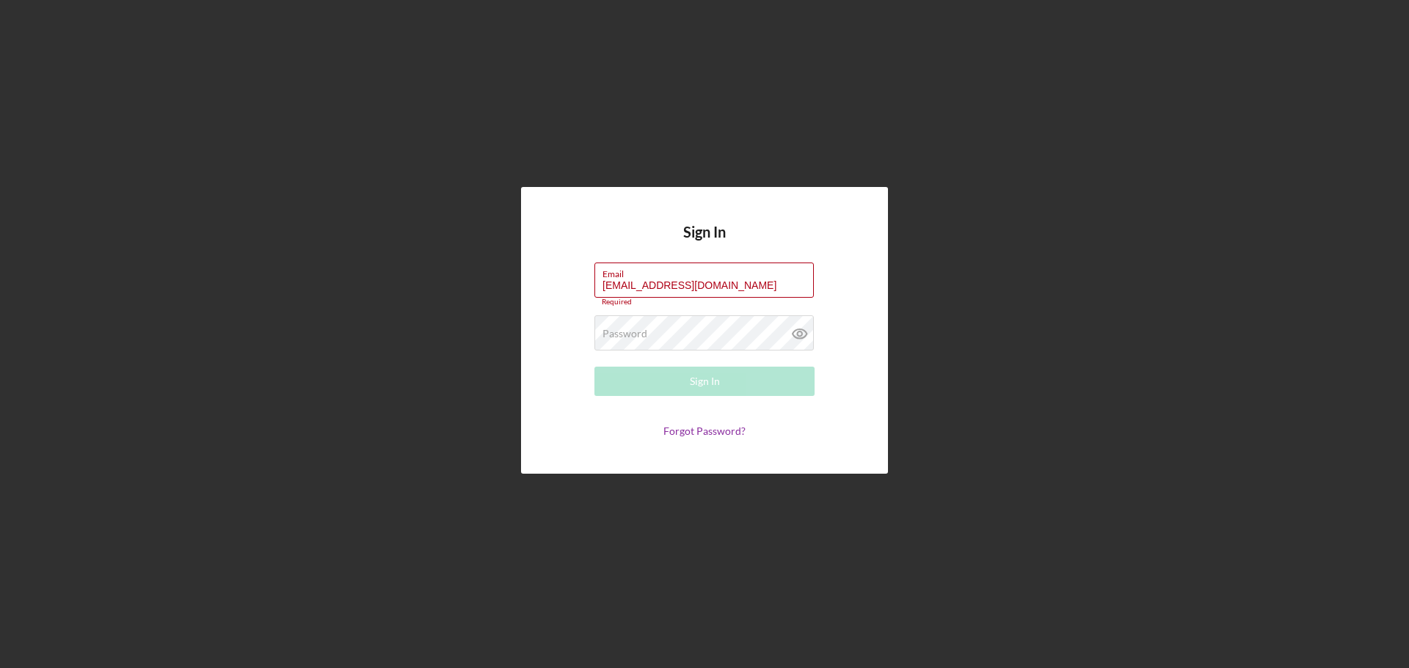 The width and height of the screenshot is (1409, 668). I want to click on label: Password, so click(624, 334).